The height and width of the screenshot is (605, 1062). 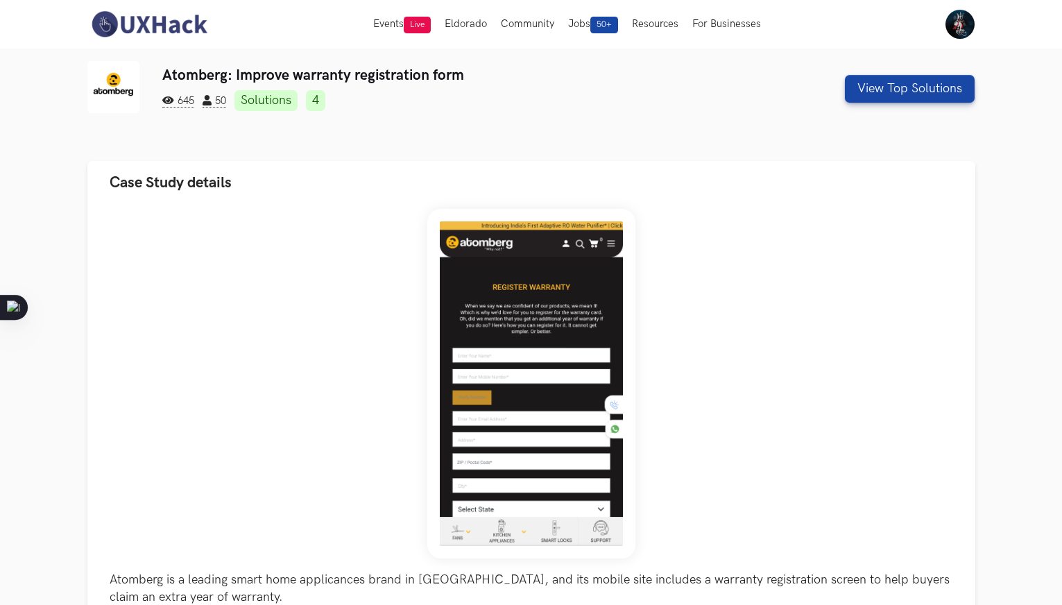 What do you see at coordinates (113, 87) in the screenshot?
I see `img: Atomberg logo` at bounding box center [113, 87].